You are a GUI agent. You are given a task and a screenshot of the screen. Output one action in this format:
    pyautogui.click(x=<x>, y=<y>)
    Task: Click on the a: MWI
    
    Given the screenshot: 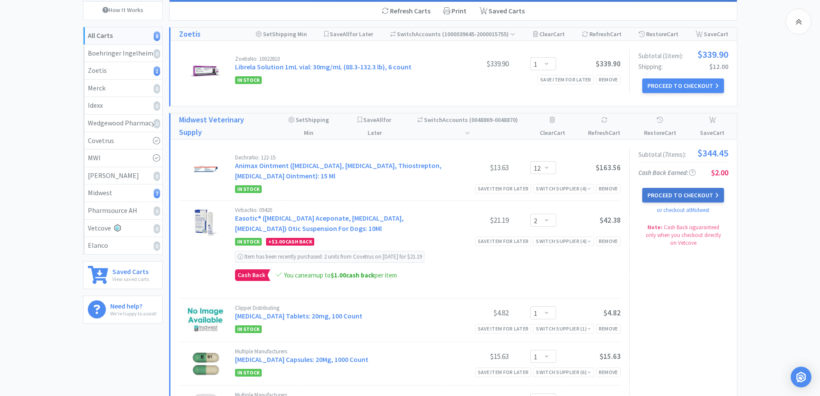 What is the action you would take?
    pyautogui.click(x=123, y=158)
    